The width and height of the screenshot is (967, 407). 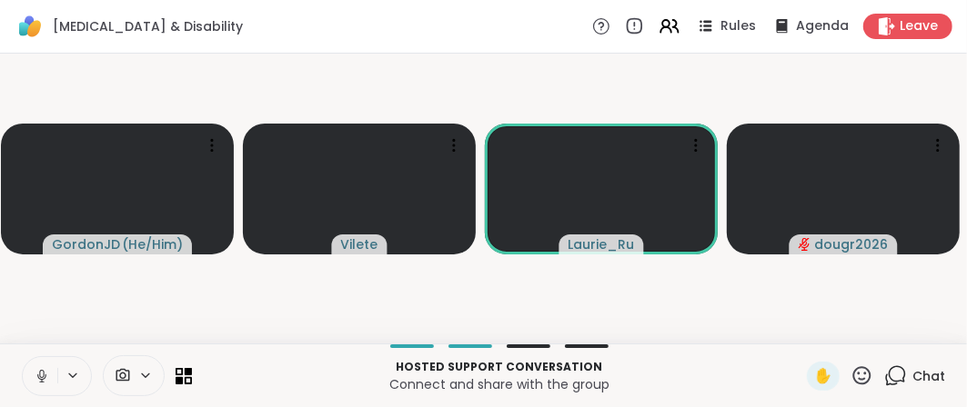 I want to click on span: Agenda, so click(x=822, y=26).